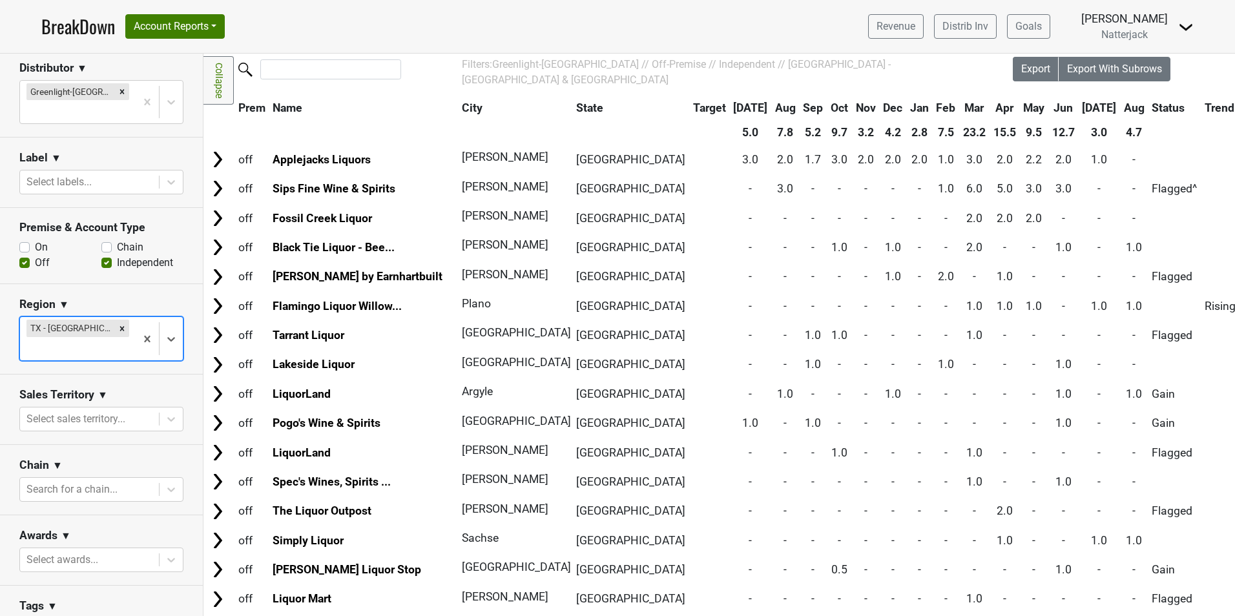  I want to click on button: Export With Subrows, so click(1114, 69).